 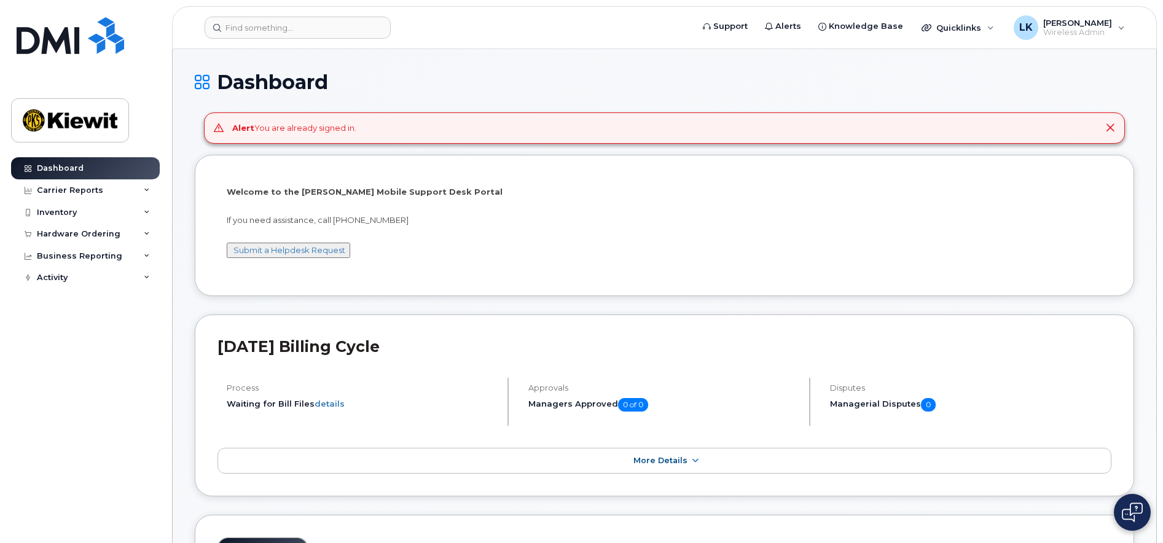 What do you see at coordinates (660, 460) in the screenshot?
I see `span: More Details` at bounding box center [660, 460].